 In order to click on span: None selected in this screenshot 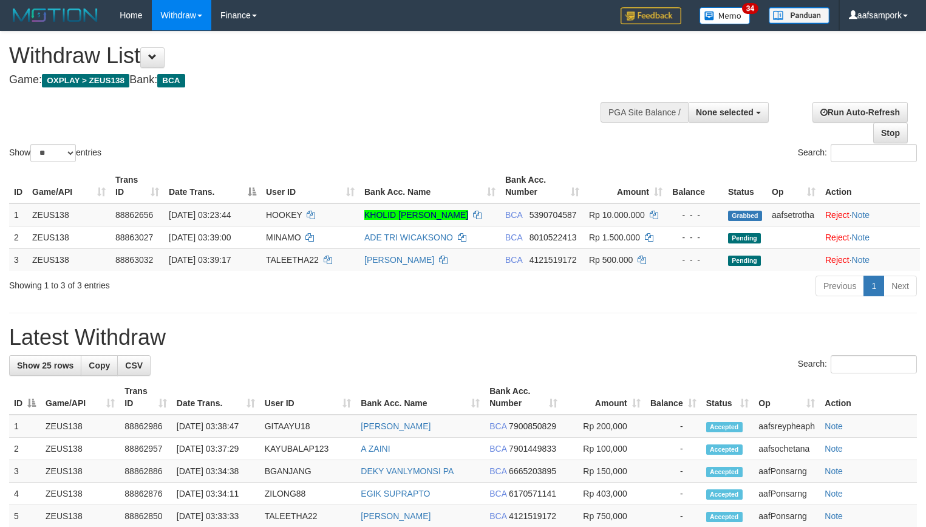, I will do `click(724, 112)`.